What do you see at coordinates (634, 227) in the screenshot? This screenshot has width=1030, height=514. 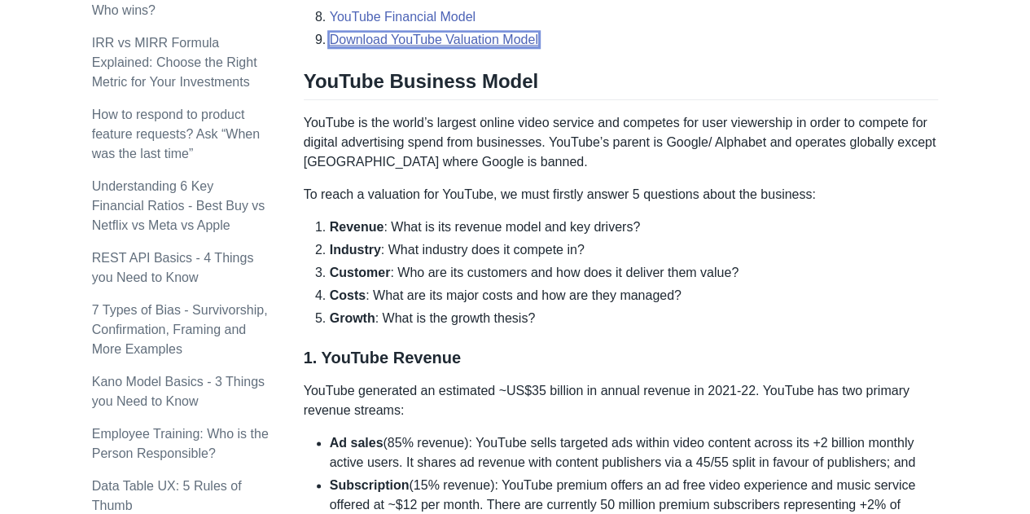 I see `li: : What is its revenue model and key drivers?` at bounding box center [634, 227].